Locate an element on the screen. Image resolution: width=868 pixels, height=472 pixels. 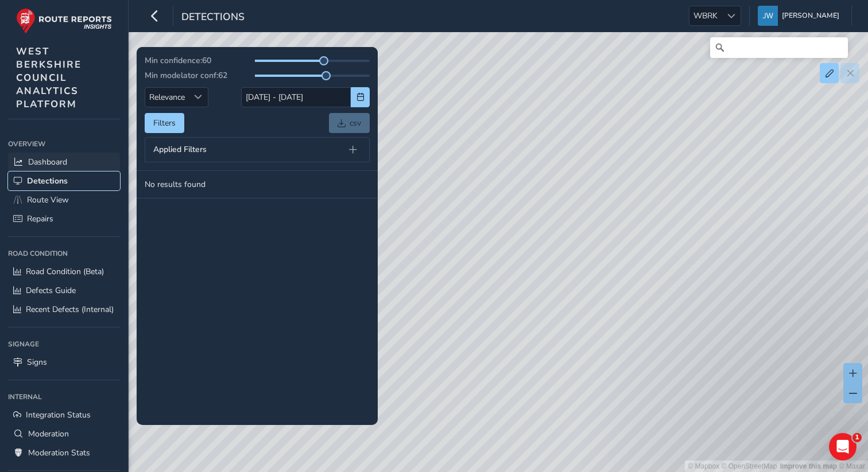
span: 1 is located at coordinates (857, 438).